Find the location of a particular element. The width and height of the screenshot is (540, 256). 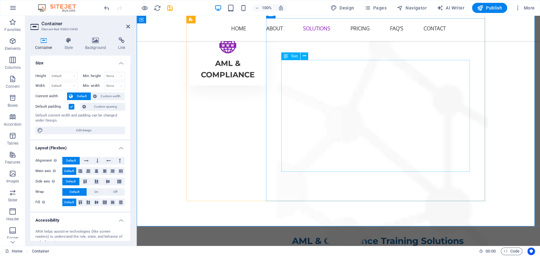

span: Edit design is located at coordinates (84, 131).